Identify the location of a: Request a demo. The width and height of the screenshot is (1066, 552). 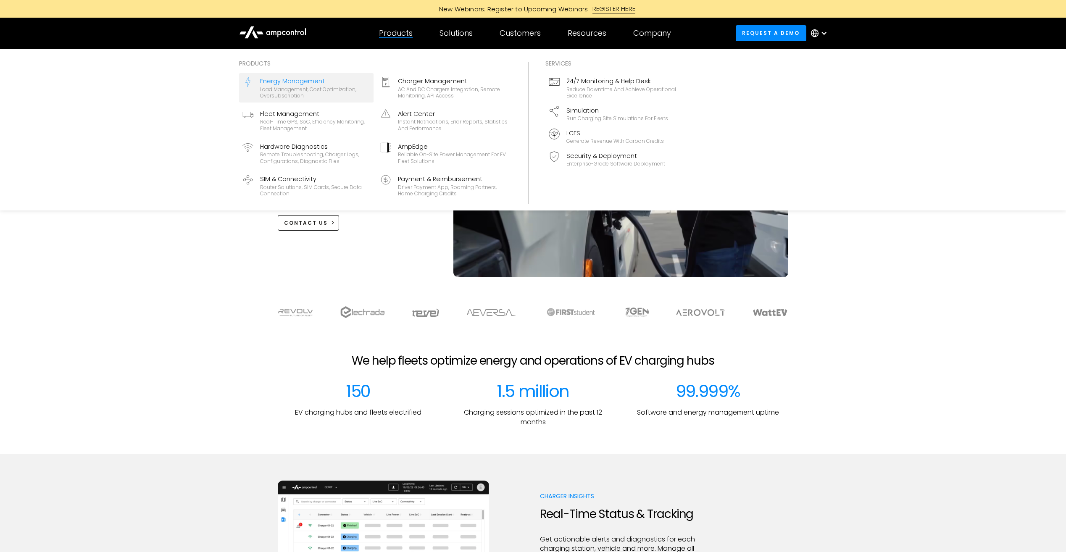
(771, 33).